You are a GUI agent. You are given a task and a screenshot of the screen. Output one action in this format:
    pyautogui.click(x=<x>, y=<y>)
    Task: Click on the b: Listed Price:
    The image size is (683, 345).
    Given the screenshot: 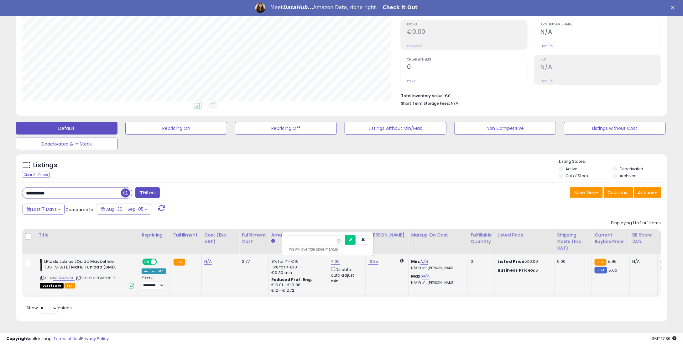 What is the action you would take?
    pyautogui.click(x=512, y=261)
    